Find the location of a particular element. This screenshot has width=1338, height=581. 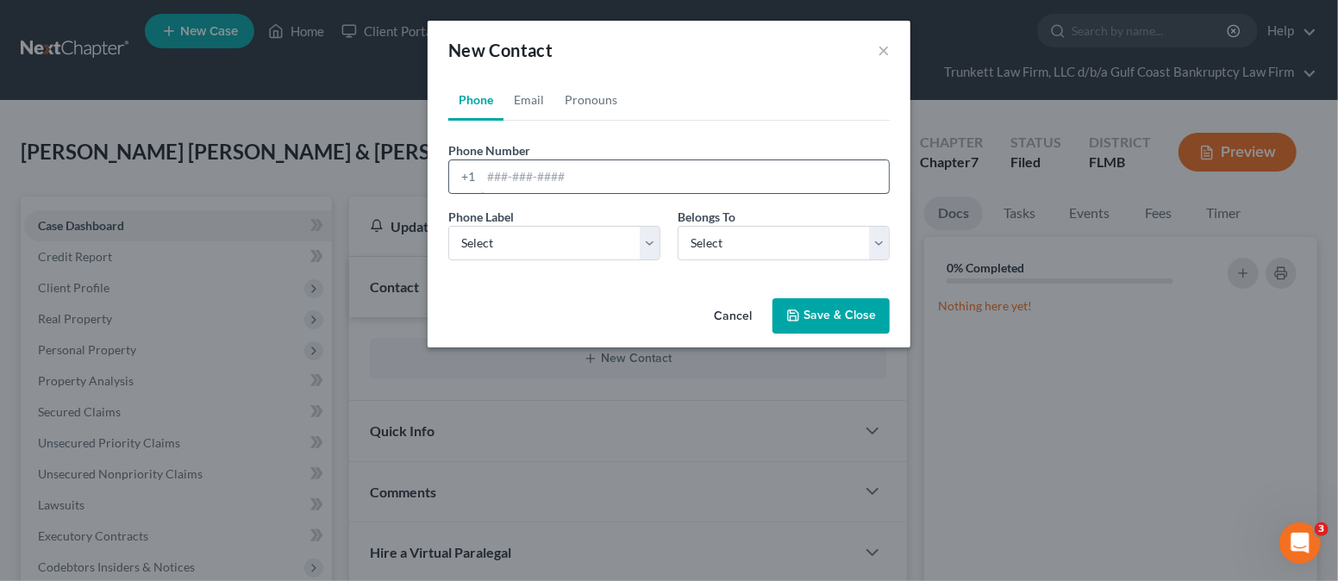

span: Phone Label is located at coordinates (481, 216).